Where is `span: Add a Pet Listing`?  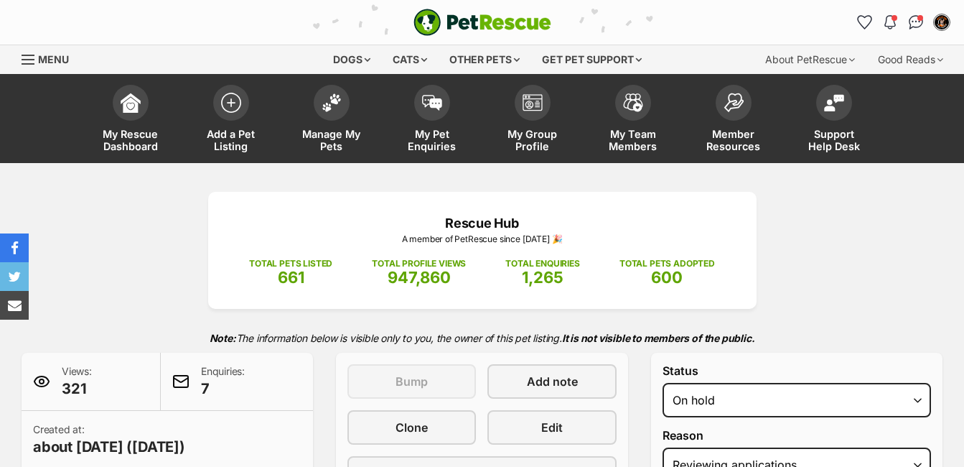
span: Add a Pet Listing is located at coordinates (231, 140).